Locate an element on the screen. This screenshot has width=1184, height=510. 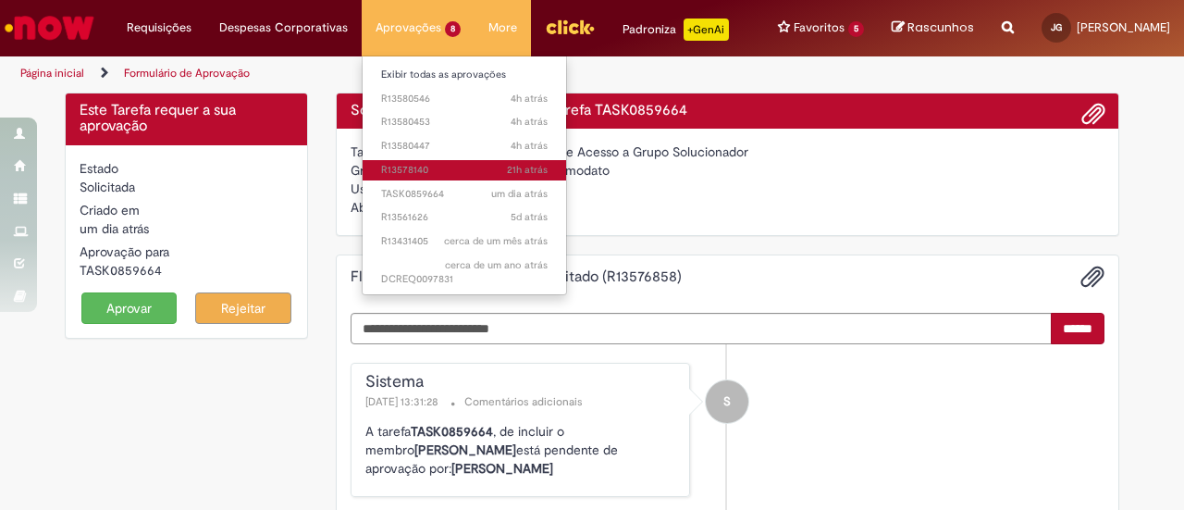
button: Aprovar is located at coordinates (130, 308).